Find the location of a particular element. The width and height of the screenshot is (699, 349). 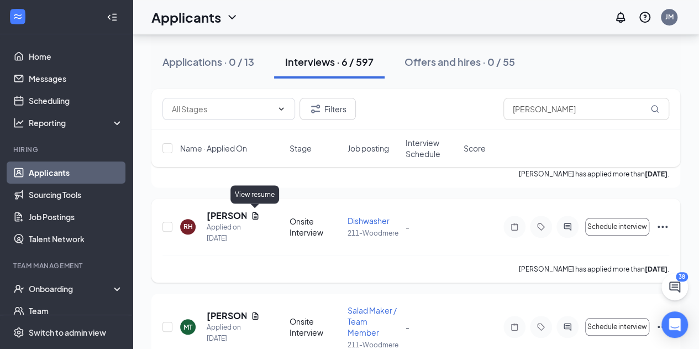

div: Applications · 0 / 13 is located at coordinates (208, 61).